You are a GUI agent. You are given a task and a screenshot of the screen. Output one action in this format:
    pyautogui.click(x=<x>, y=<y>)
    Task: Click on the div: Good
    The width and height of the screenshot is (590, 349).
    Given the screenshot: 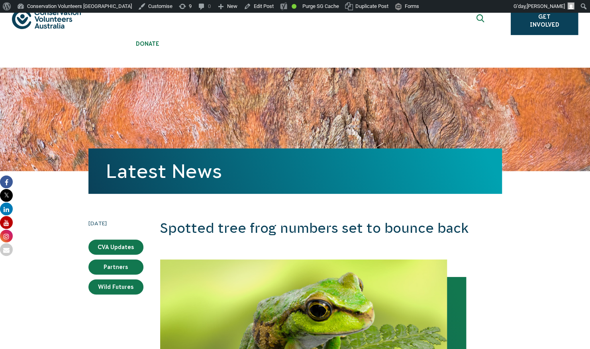 What is the action you would take?
    pyautogui.click(x=294, y=6)
    